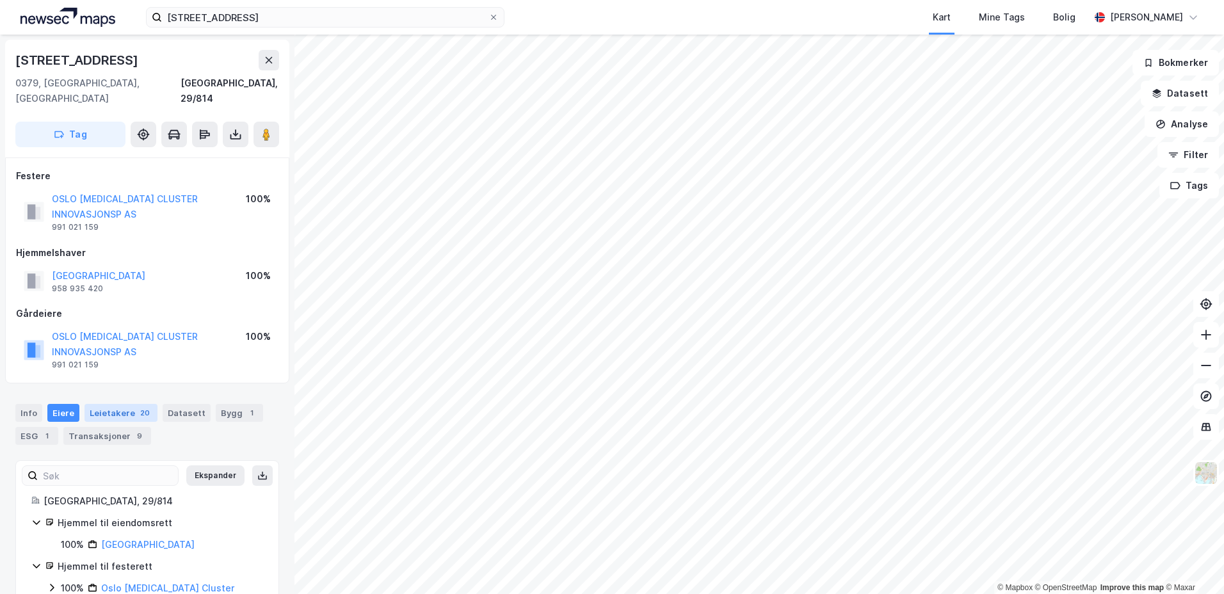 The image size is (1224, 594). Describe the element at coordinates (140, 436) in the screenshot. I see `div: 9` at that location.